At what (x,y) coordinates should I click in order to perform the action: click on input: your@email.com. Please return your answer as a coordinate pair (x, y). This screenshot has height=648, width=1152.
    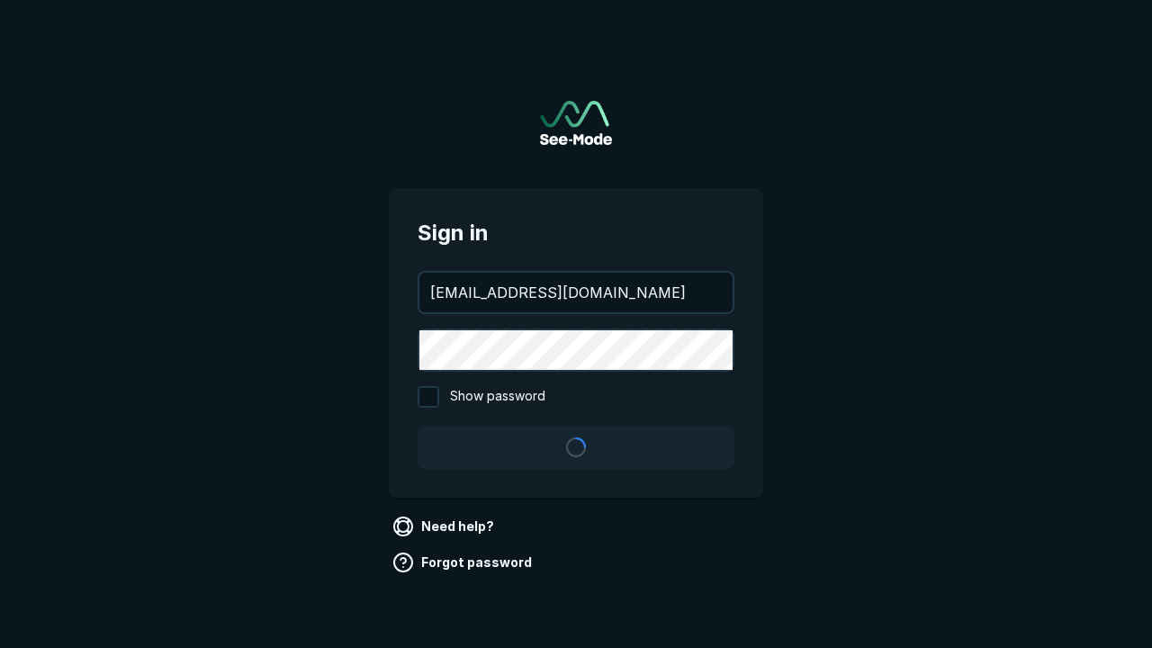
    Looking at the image, I should click on (576, 292).